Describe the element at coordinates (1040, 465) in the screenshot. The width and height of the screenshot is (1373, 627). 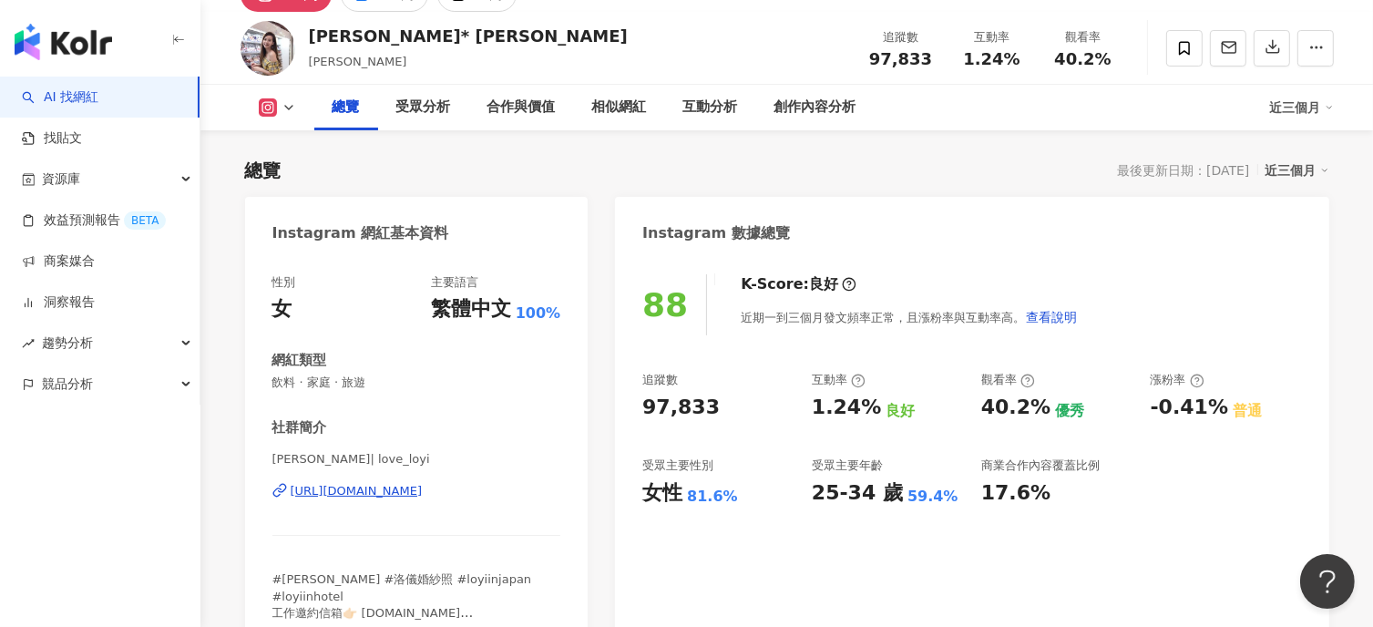
I see `div: 商業合作內容覆蓋比例` at that location.